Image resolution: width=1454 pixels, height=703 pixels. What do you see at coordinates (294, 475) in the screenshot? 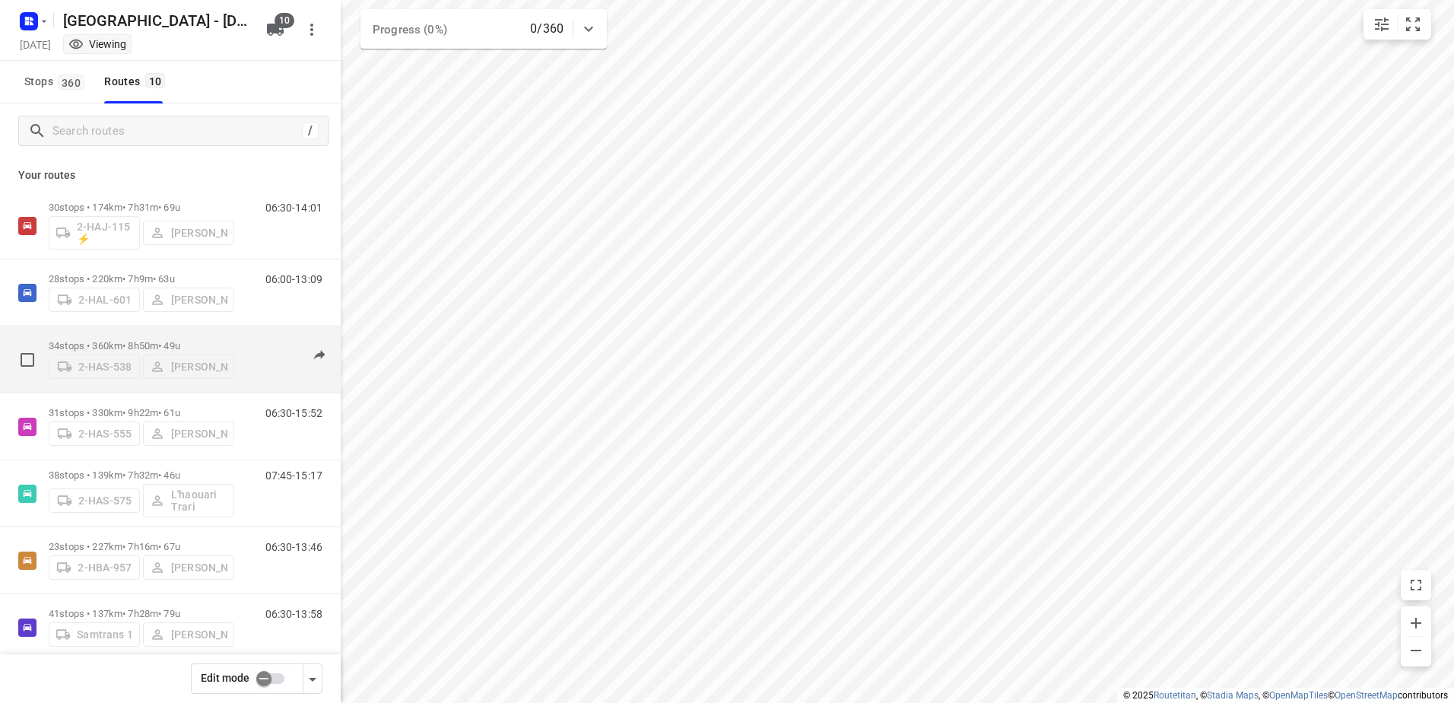
I see `p: 07:45-15:17` at bounding box center [294, 475].